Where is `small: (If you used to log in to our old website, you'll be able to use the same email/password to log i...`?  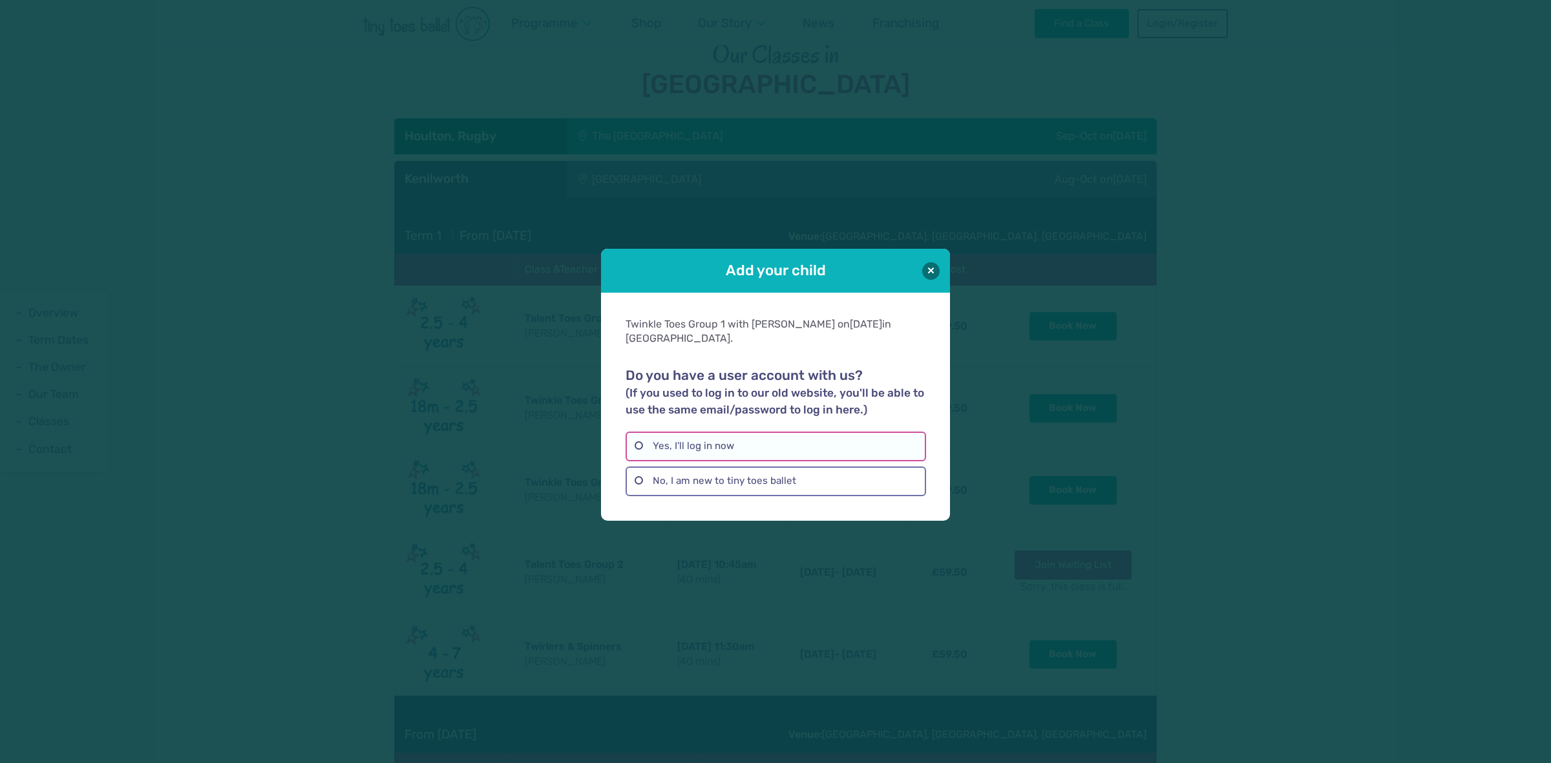
small: (If you used to log in to our old website, you'll be able to use the same email/password to log i... is located at coordinates (775, 401).